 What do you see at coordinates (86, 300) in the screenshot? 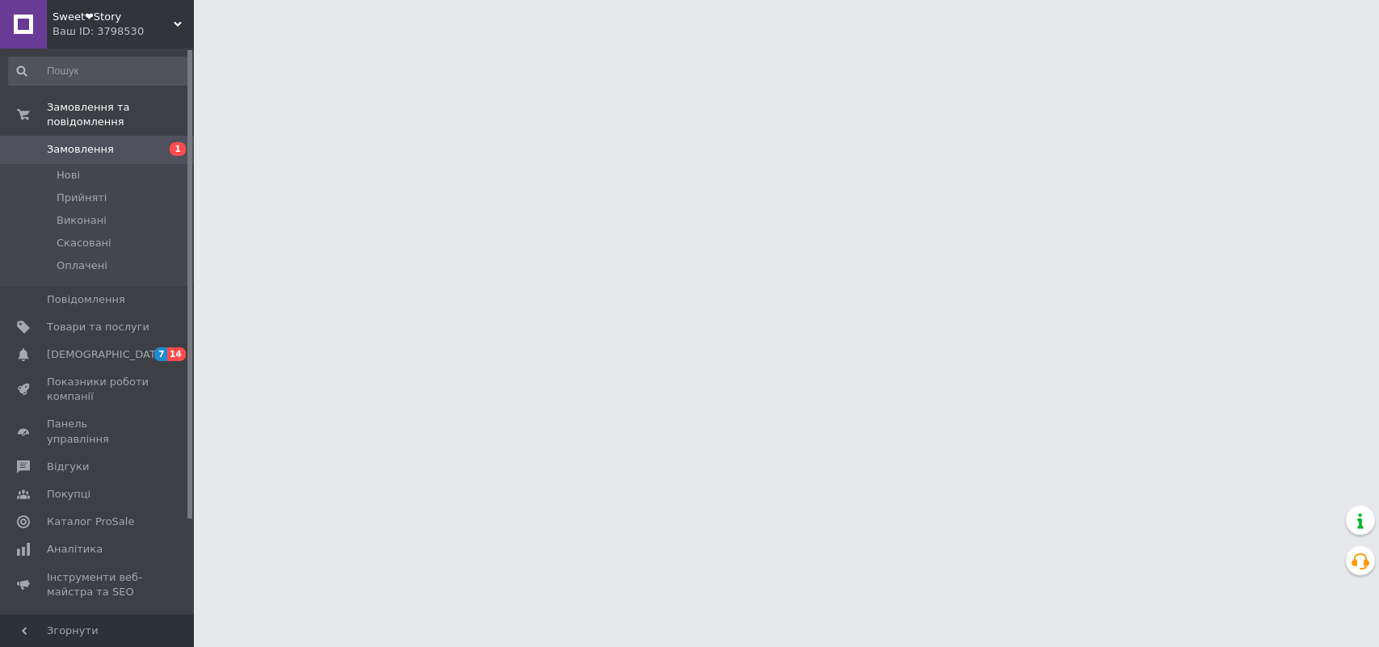
I see `span: Повідомлення` at bounding box center [86, 300].